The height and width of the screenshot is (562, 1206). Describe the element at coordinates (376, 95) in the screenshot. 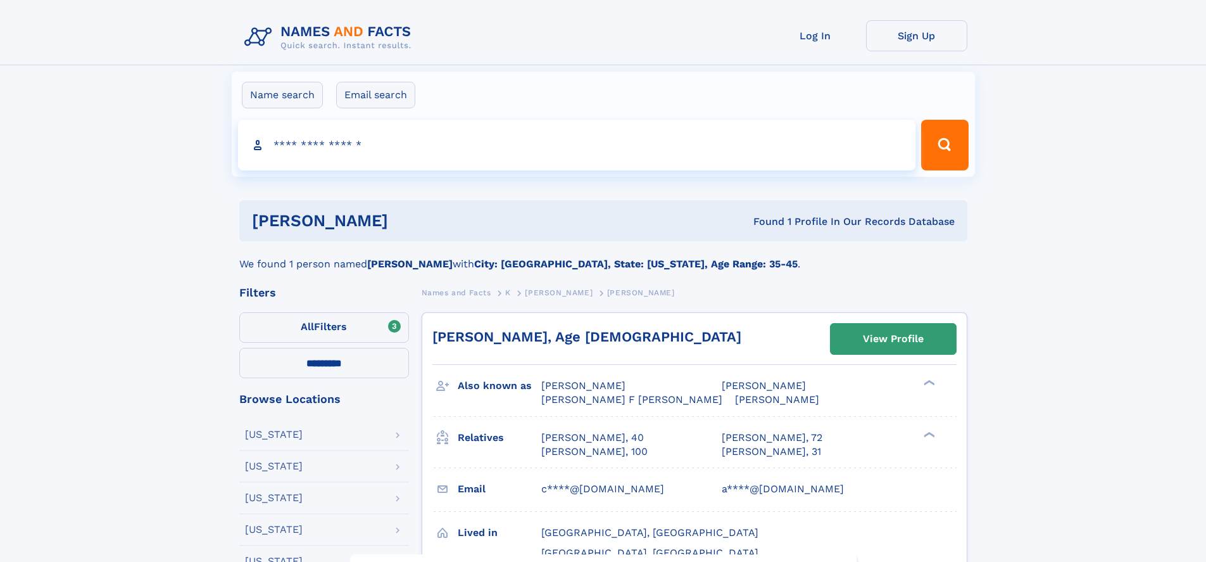

I see `label: Email search` at that location.